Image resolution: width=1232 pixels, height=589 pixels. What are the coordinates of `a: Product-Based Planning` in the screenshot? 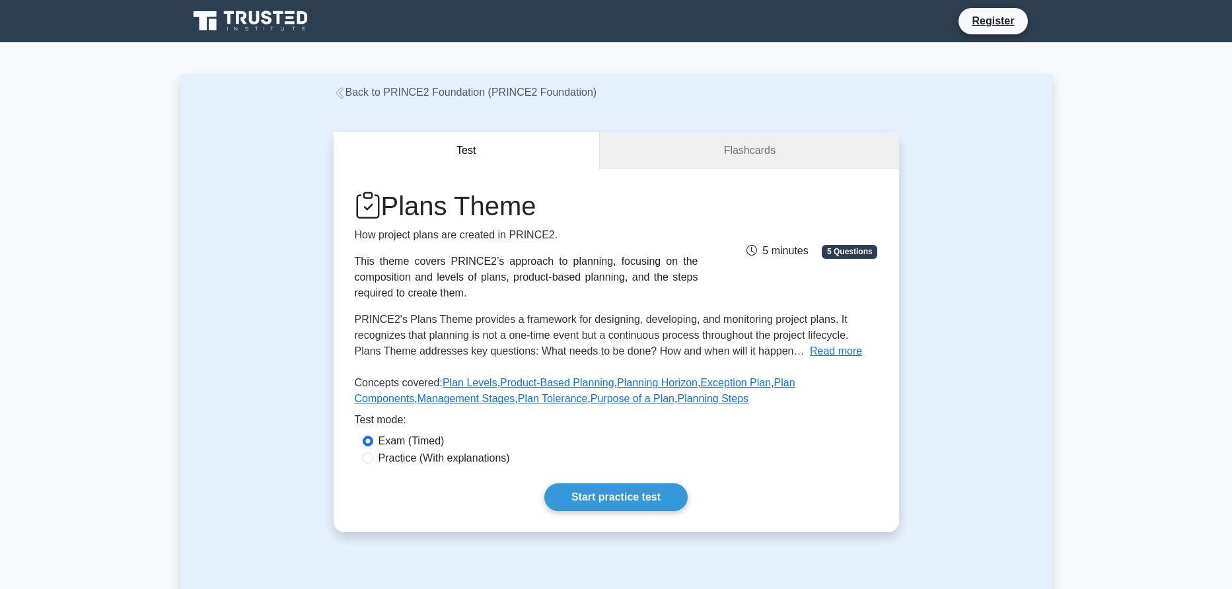 It's located at (557, 382).